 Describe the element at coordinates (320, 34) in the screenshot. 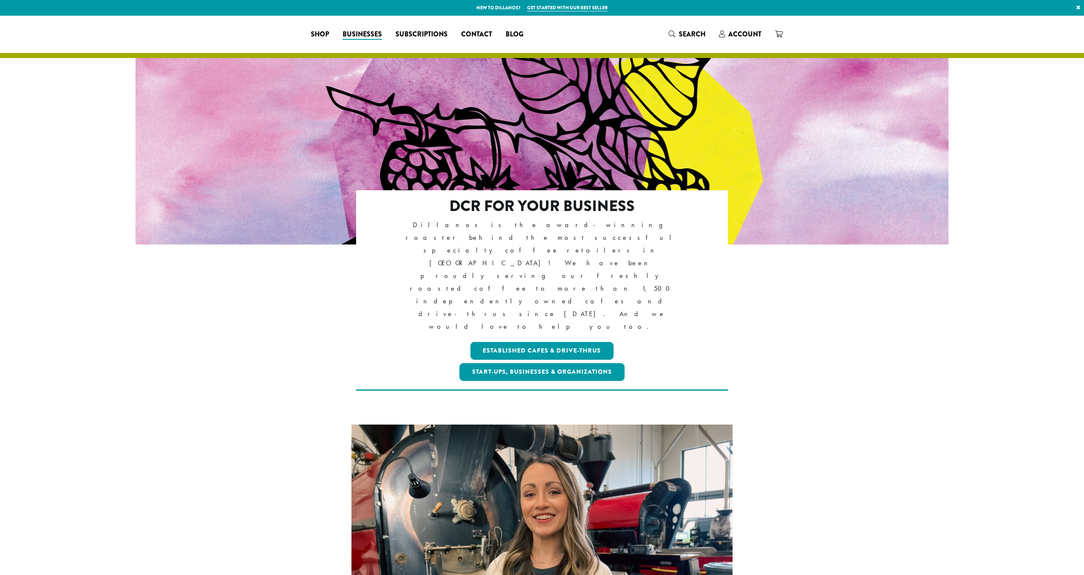

I see `a: Shop` at that location.